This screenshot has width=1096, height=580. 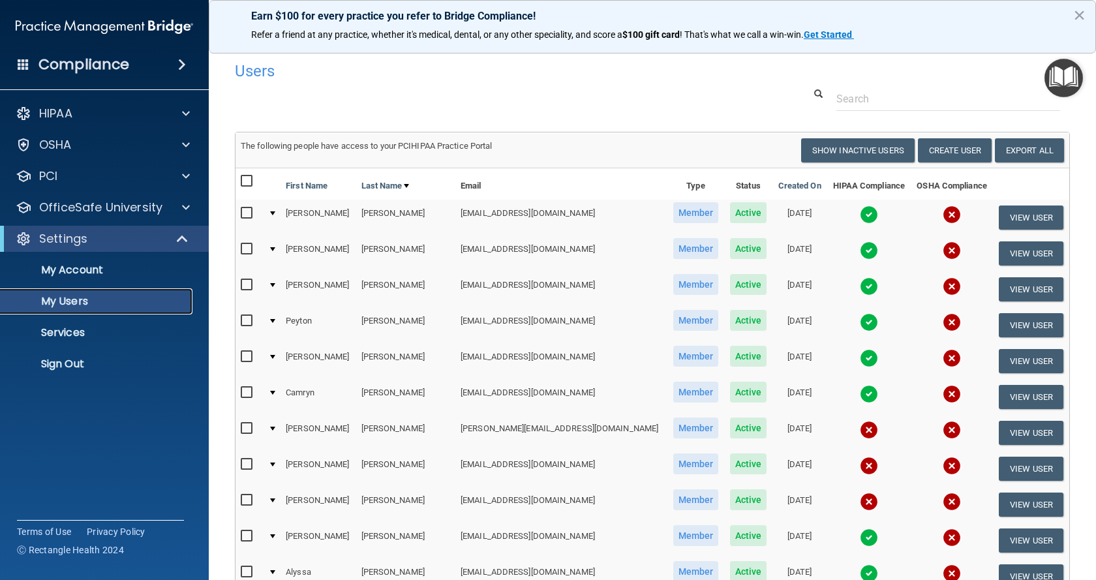 I want to click on span: The following people have access to your PCIHIPAA Practice Portal, so click(x=367, y=146).